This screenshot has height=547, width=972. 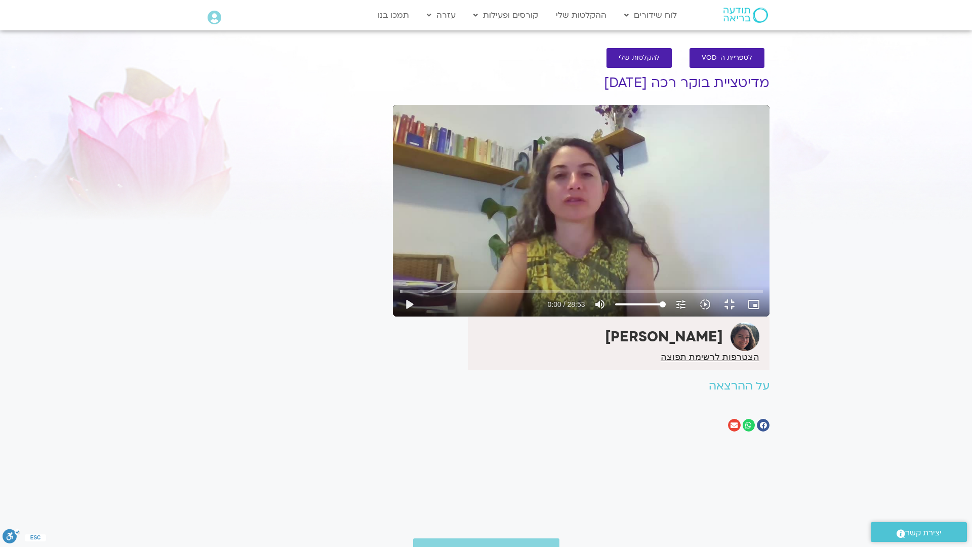 I want to click on img: תודעה בריאה, so click(x=746, y=15).